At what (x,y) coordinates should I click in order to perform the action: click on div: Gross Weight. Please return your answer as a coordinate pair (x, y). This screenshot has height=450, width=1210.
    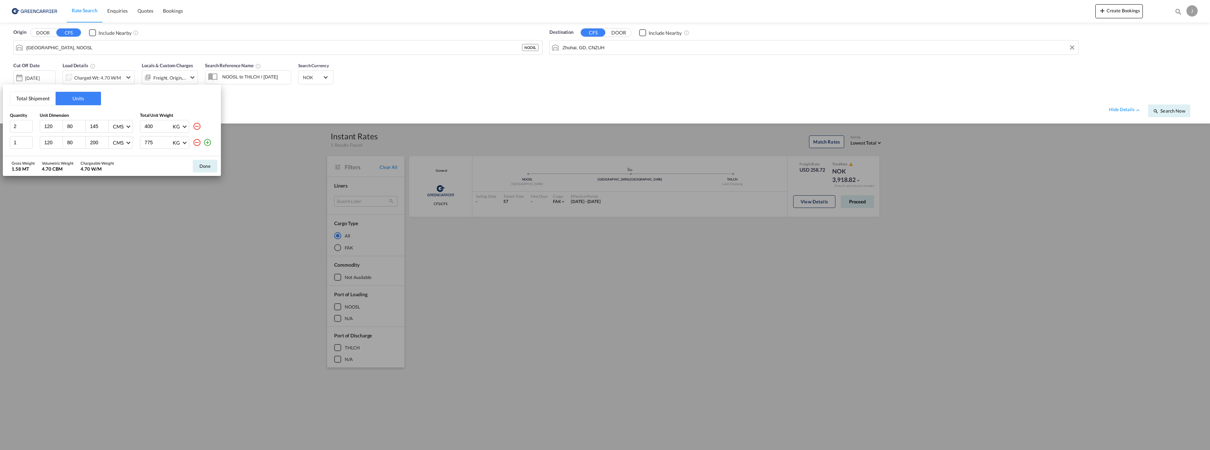
    Looking at the image, I should click on (23, 163).